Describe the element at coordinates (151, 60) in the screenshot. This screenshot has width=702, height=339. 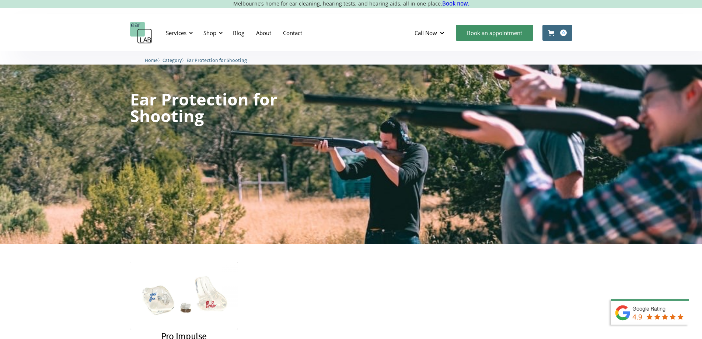
I see `a: Home` at that location.